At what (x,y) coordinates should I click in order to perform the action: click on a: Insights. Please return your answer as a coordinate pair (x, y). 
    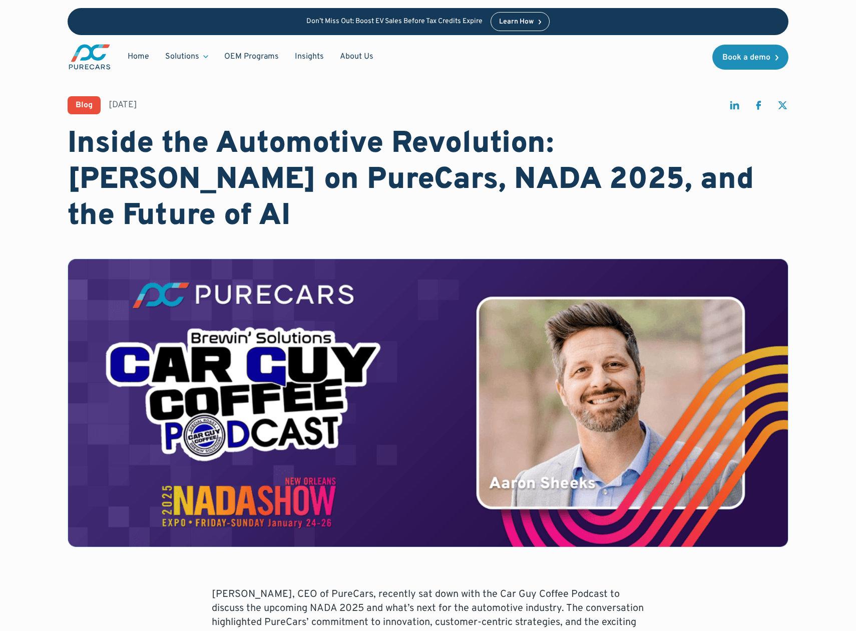
    Looking at the image, I should click on (310, 57).